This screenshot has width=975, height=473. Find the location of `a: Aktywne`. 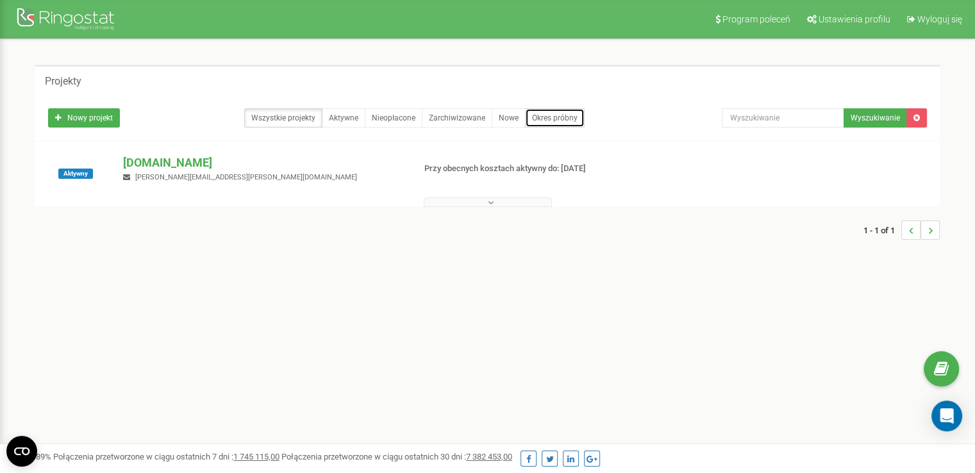

a: Aktywne is located at coordinates (343, 118).